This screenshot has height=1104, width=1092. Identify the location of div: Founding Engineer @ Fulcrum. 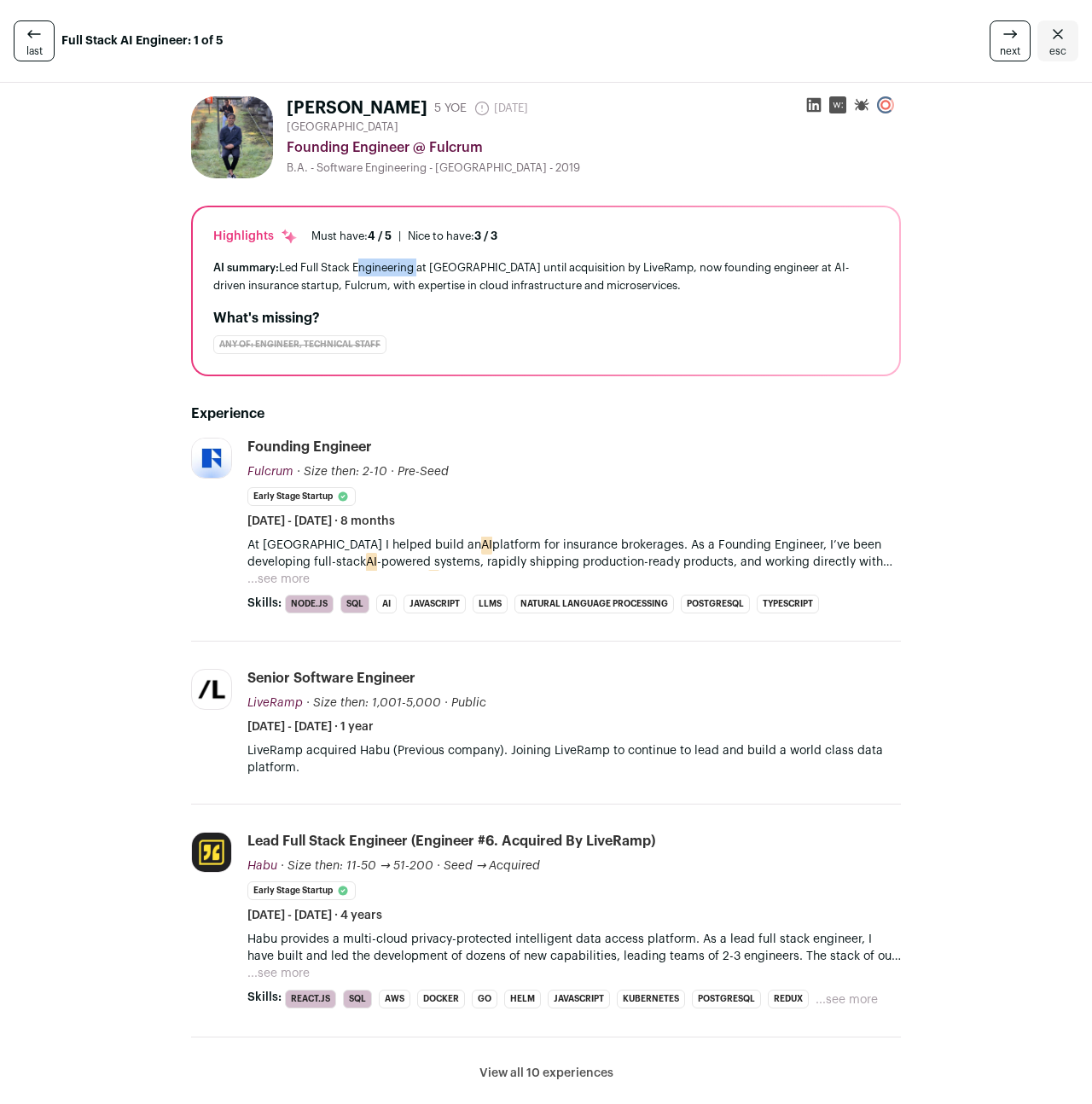
(594, 148).